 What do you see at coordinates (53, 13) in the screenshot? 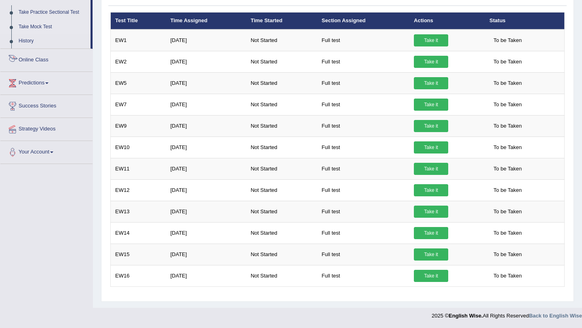
I see `a: Take Practice Sectional Test` at bounding box center [53, 13].